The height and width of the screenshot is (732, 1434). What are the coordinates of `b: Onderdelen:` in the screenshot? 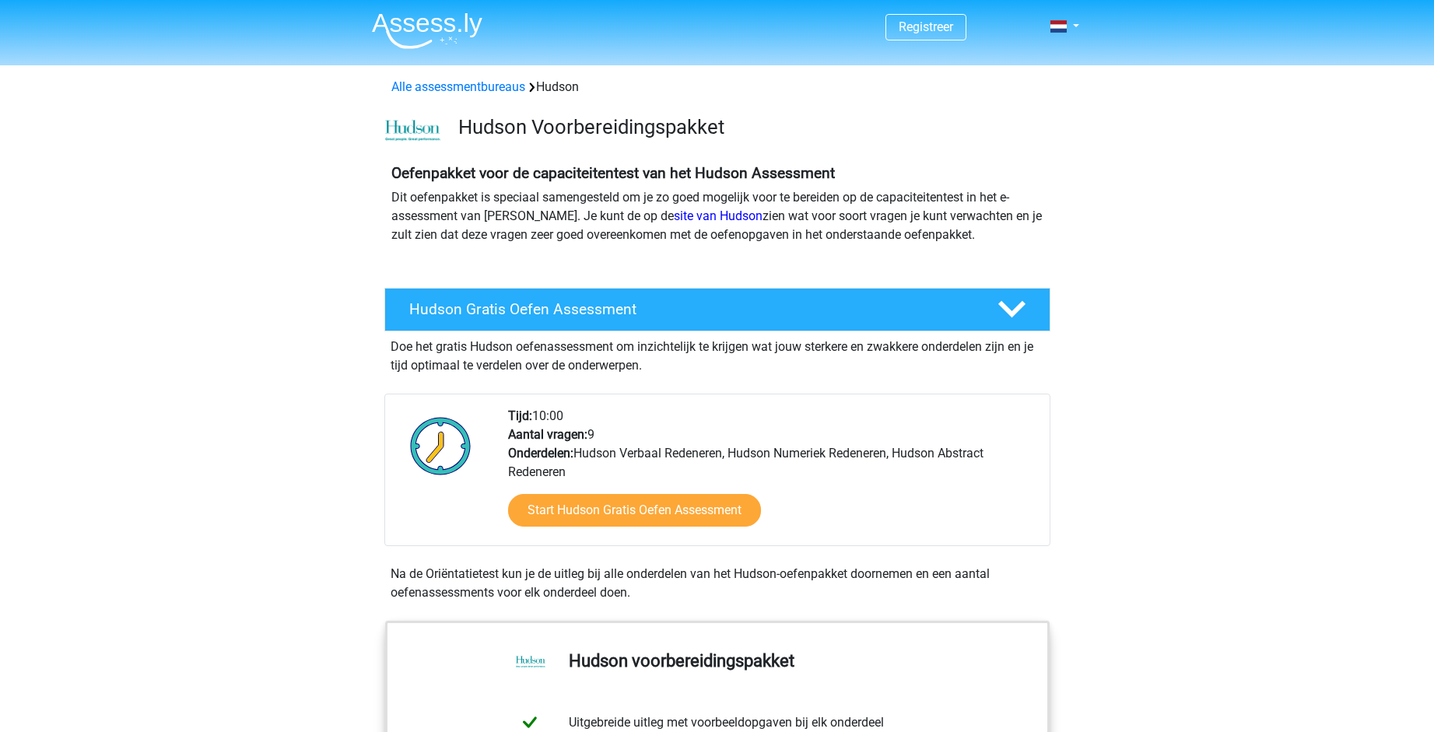 It's located at (541, 453).